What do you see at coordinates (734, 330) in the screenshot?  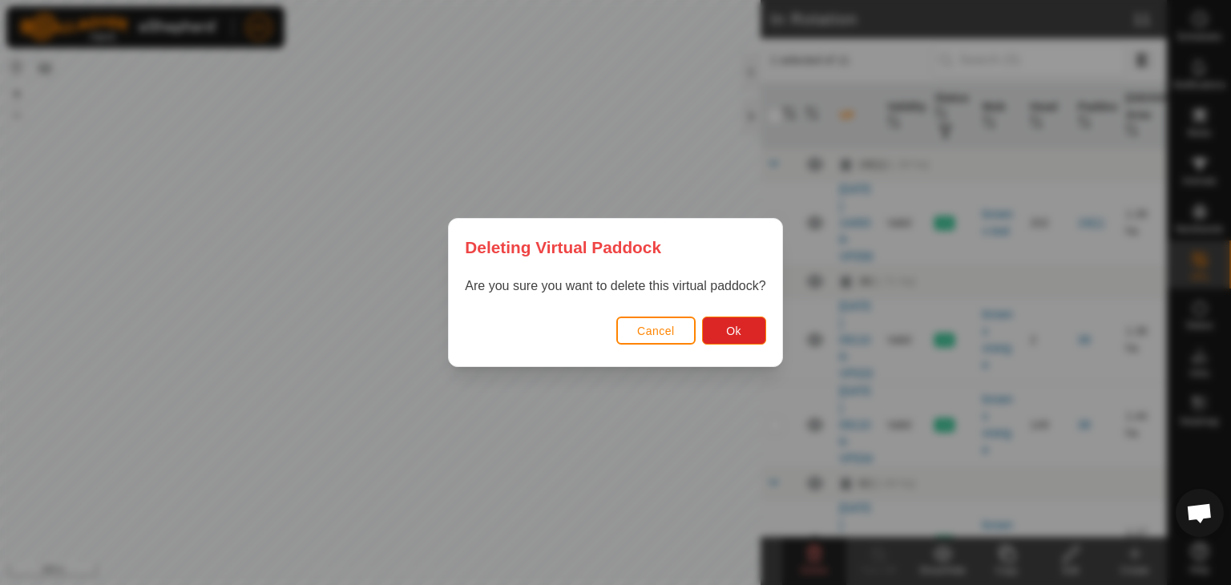 I see `button: Ok` at bounding box center [734, 330].